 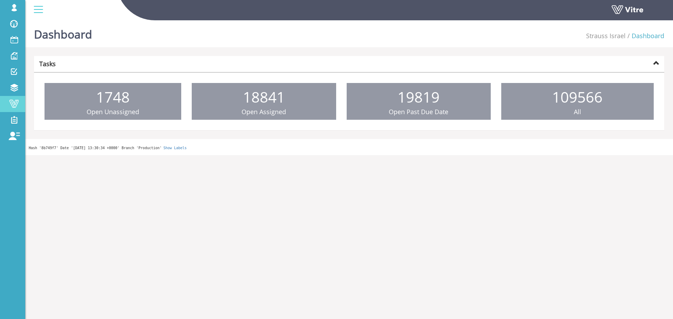 What do you see at coordinates (264, 102) in the screenshot?
I see `a: 18841 Open Assigned` at bounding box center [264, 102].